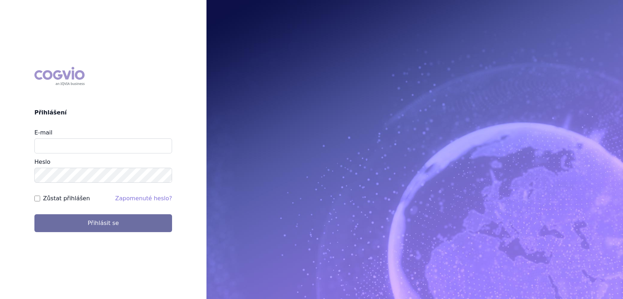 This screenshot has width=623, height=299. Describe the element at coordinates (42, 162) in the screenshot. I see `label: Heslo` at that location.